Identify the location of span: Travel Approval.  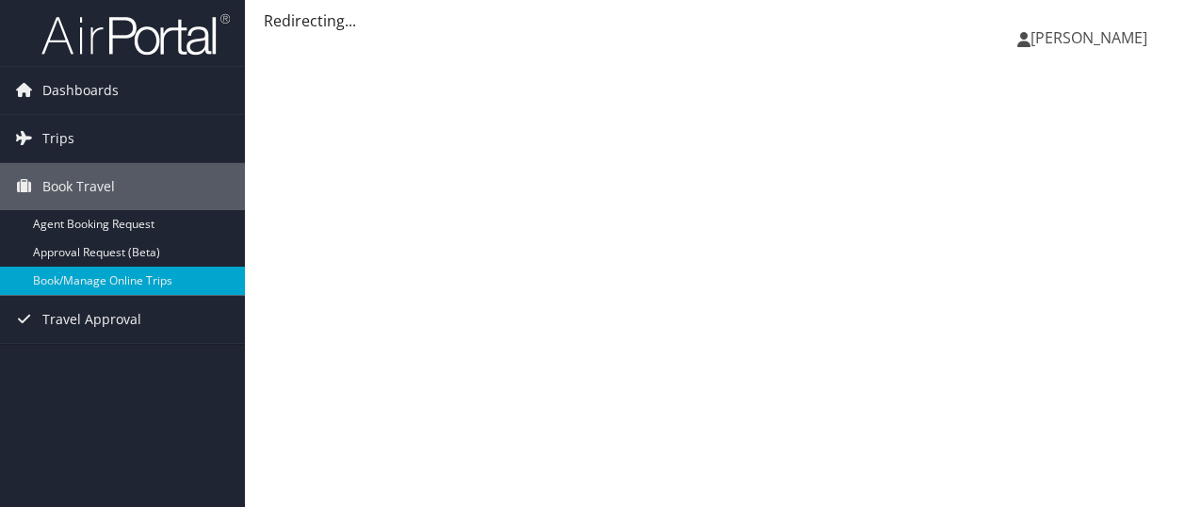
(91, 319).